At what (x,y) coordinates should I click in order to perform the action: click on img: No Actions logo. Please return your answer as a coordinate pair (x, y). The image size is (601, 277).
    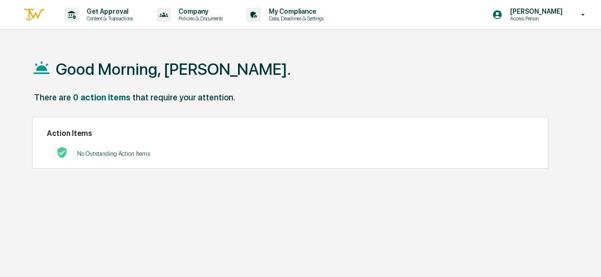
    Looking at the image, I should click on (62, 152).